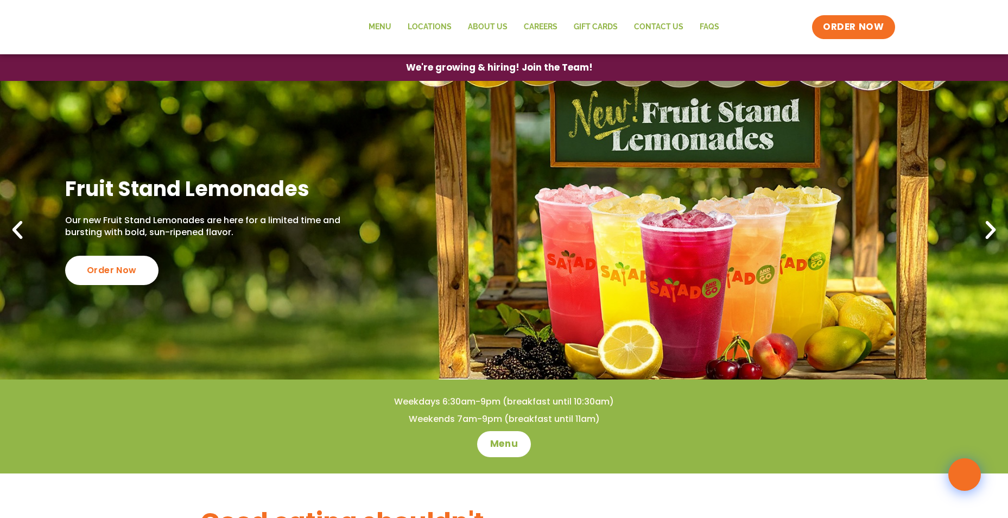 This screenshot has height=518, width=1008. What do you see at coordinates (504, 444) in the screenshot?
I see `span: Menu` at bounding box center [504, 444].